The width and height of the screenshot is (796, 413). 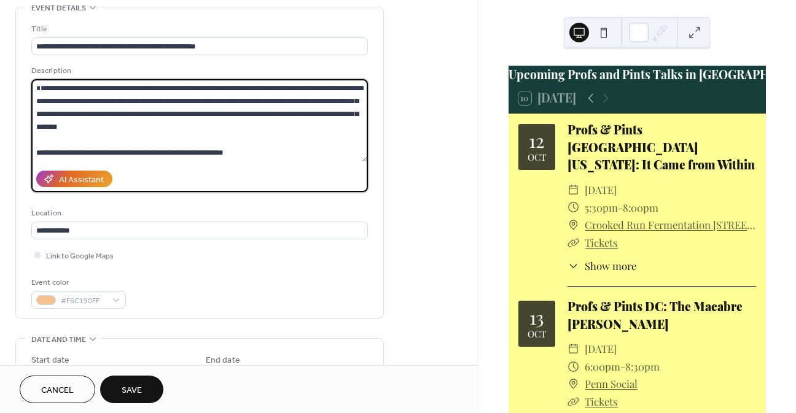 I want to click on a: Cancel, so click(x=57, y=389).